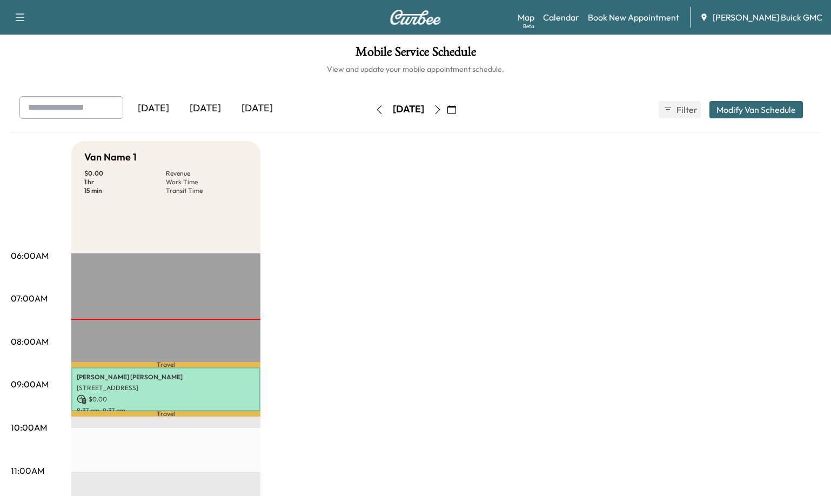 This screenshot has height=496, width=831. Describe the element at coordinates (30, 384) in the screenshot. I see `p: 09:00AM` at that location.